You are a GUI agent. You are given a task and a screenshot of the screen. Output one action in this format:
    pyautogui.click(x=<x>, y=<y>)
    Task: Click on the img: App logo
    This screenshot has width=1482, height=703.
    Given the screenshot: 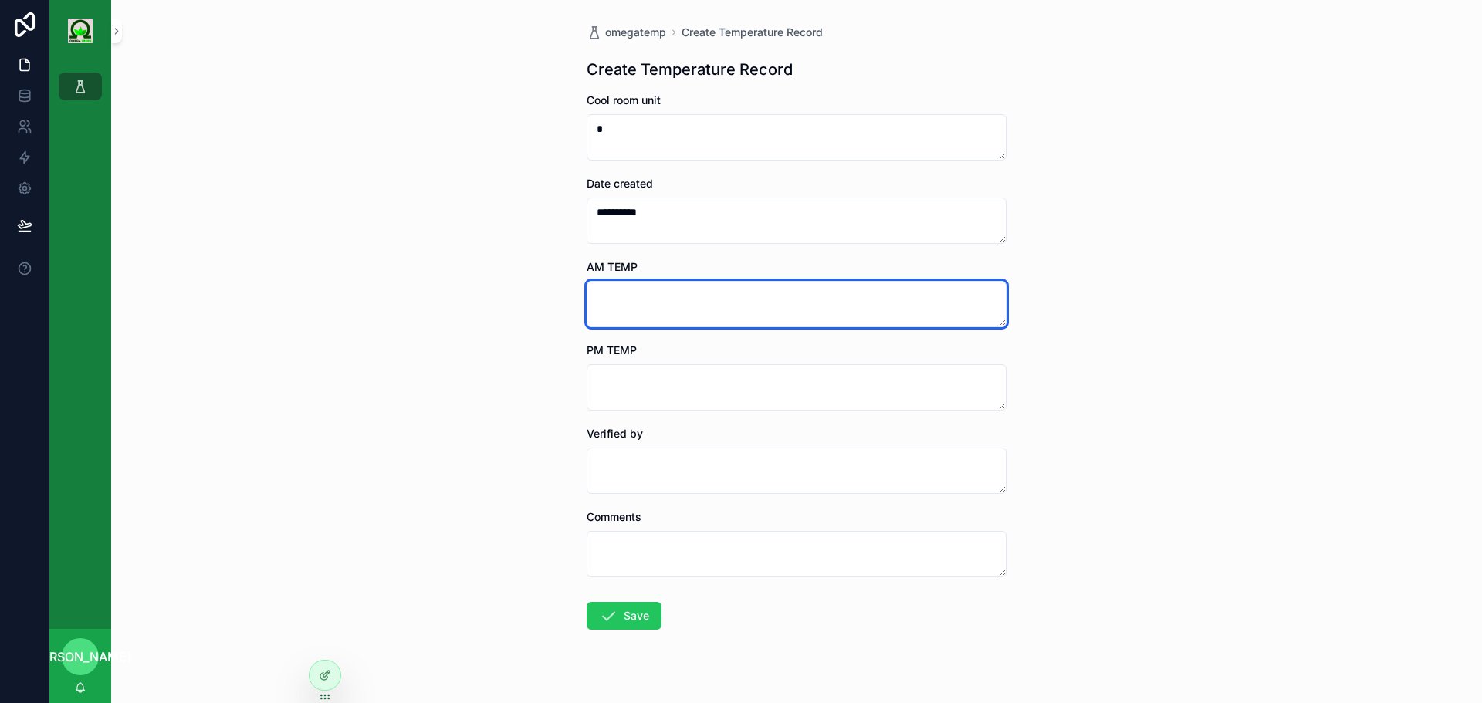 What is the action you would take?
    pyautogui.click(x=80, y=31)
    